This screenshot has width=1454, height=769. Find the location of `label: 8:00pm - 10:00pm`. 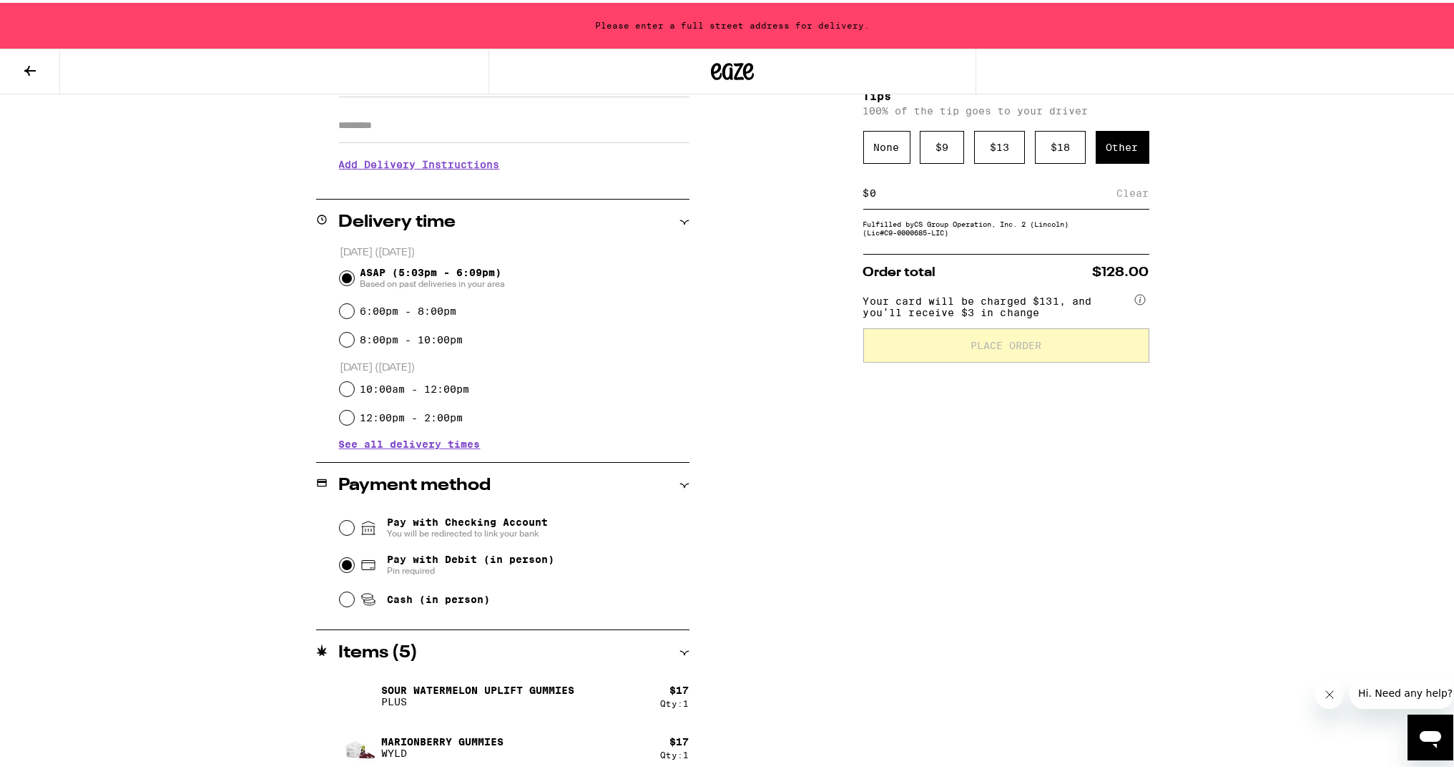

label: 8:00pm - 10:00pm is located at coordinates (411, 337).